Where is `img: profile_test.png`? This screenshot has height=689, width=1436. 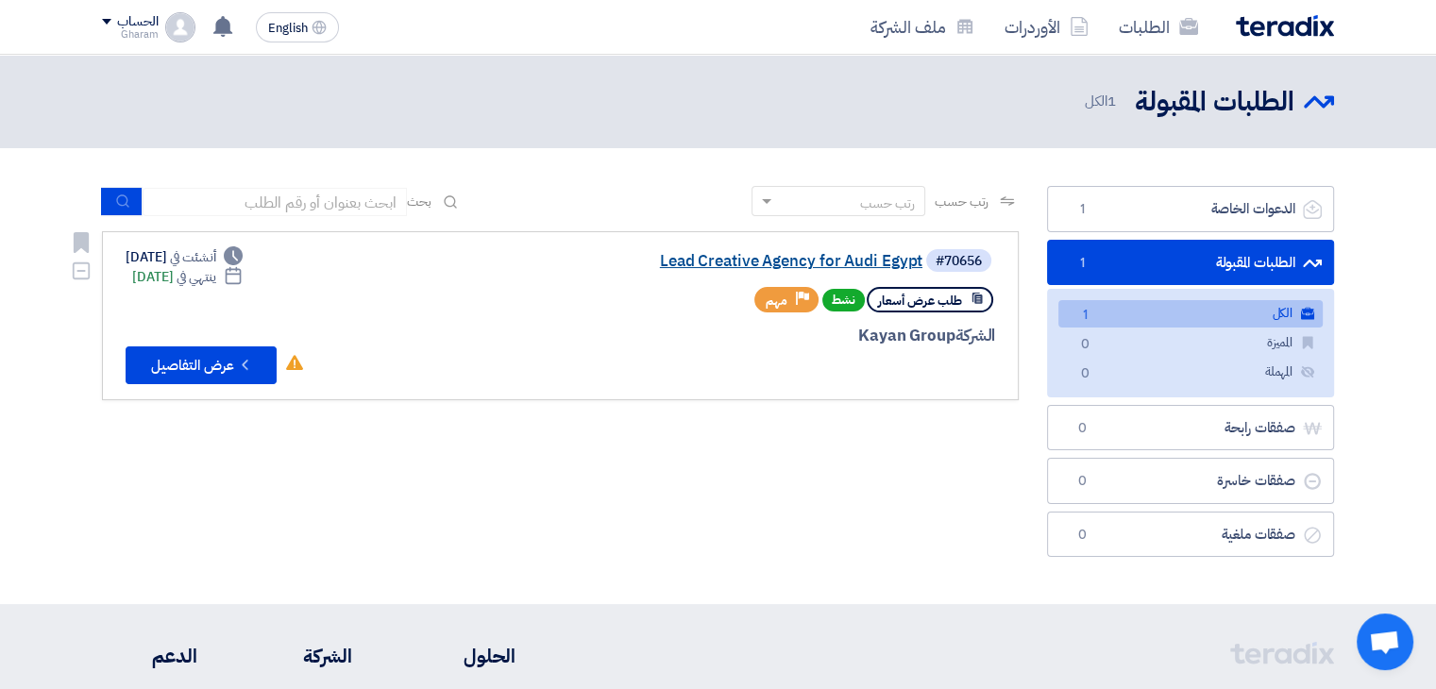
img: profile_test.png is located at coordinates (180, 27).